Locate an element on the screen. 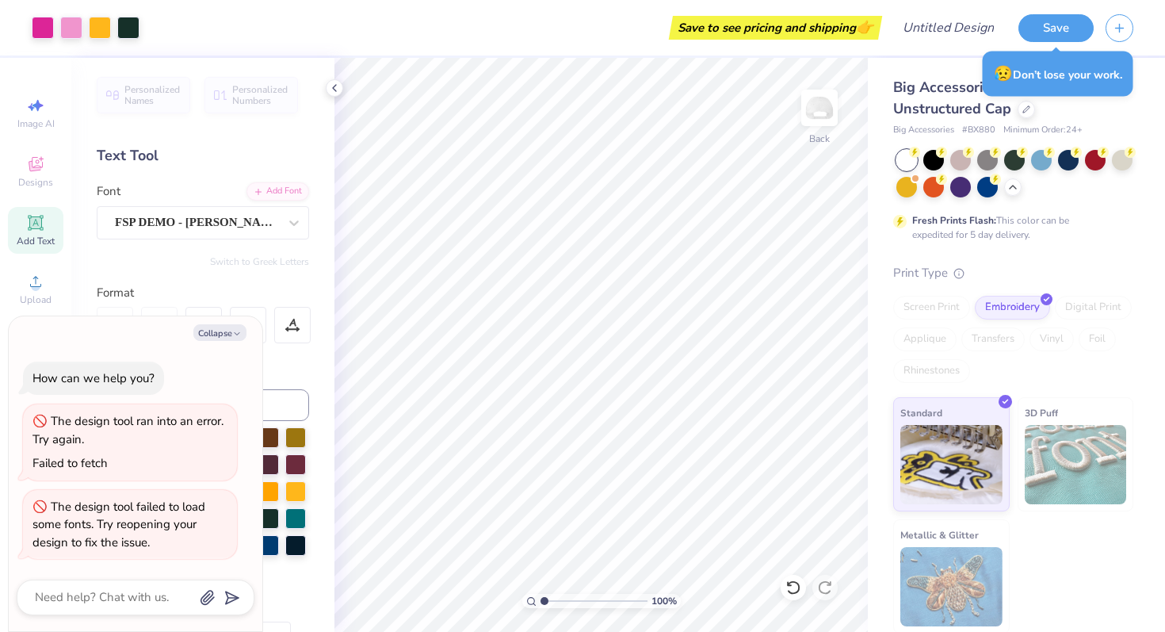 Image resolution: width=1165 pixels, height=632 pixels. div: The design tool failed to load some fonts. Try reopening your design to fix the issue. is located at coordinates (119, 524).